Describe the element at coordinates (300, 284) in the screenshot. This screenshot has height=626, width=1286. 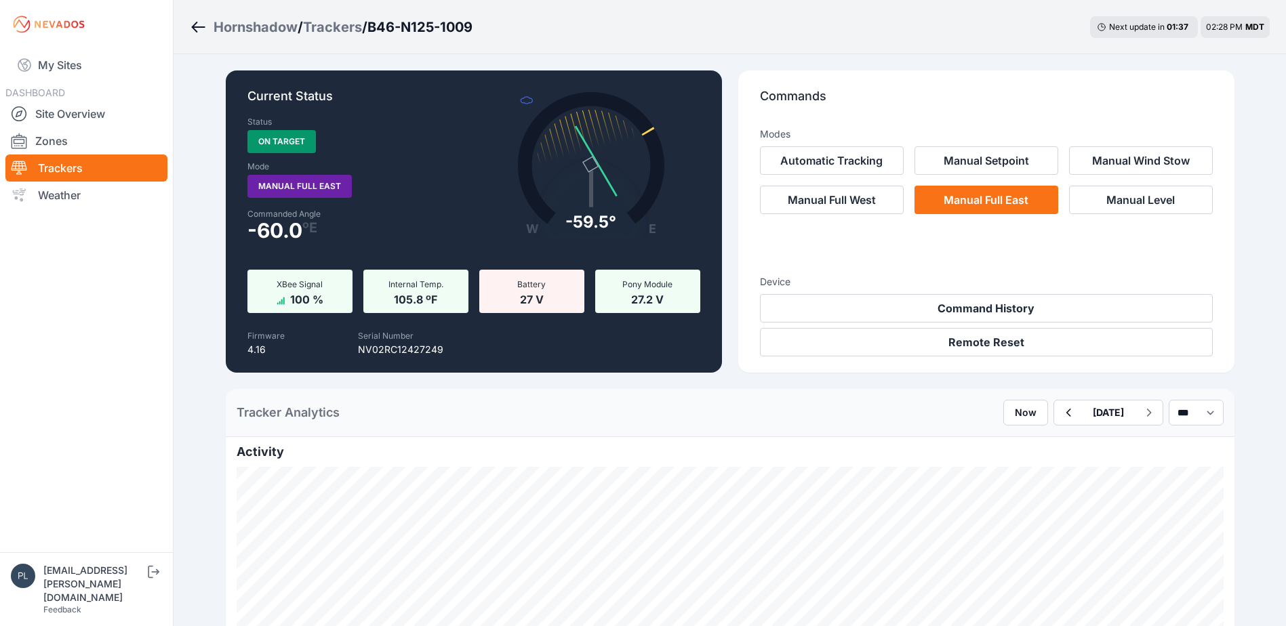
I see `span: XBee Signal` at that location.